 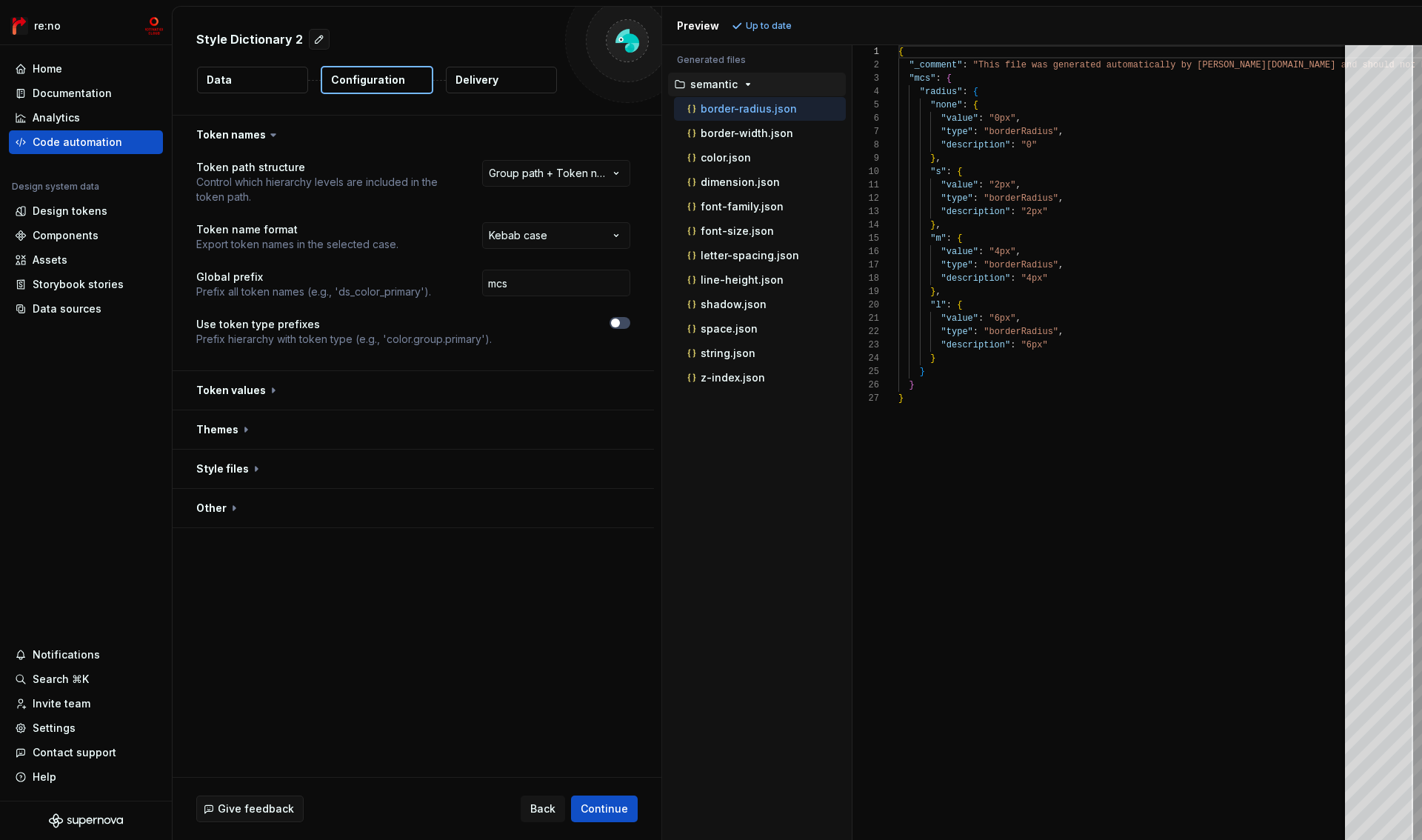 What do you see at coordinates (45, 777) in the screenshot?
I see `div: Help` at bounding box center [45, 777].